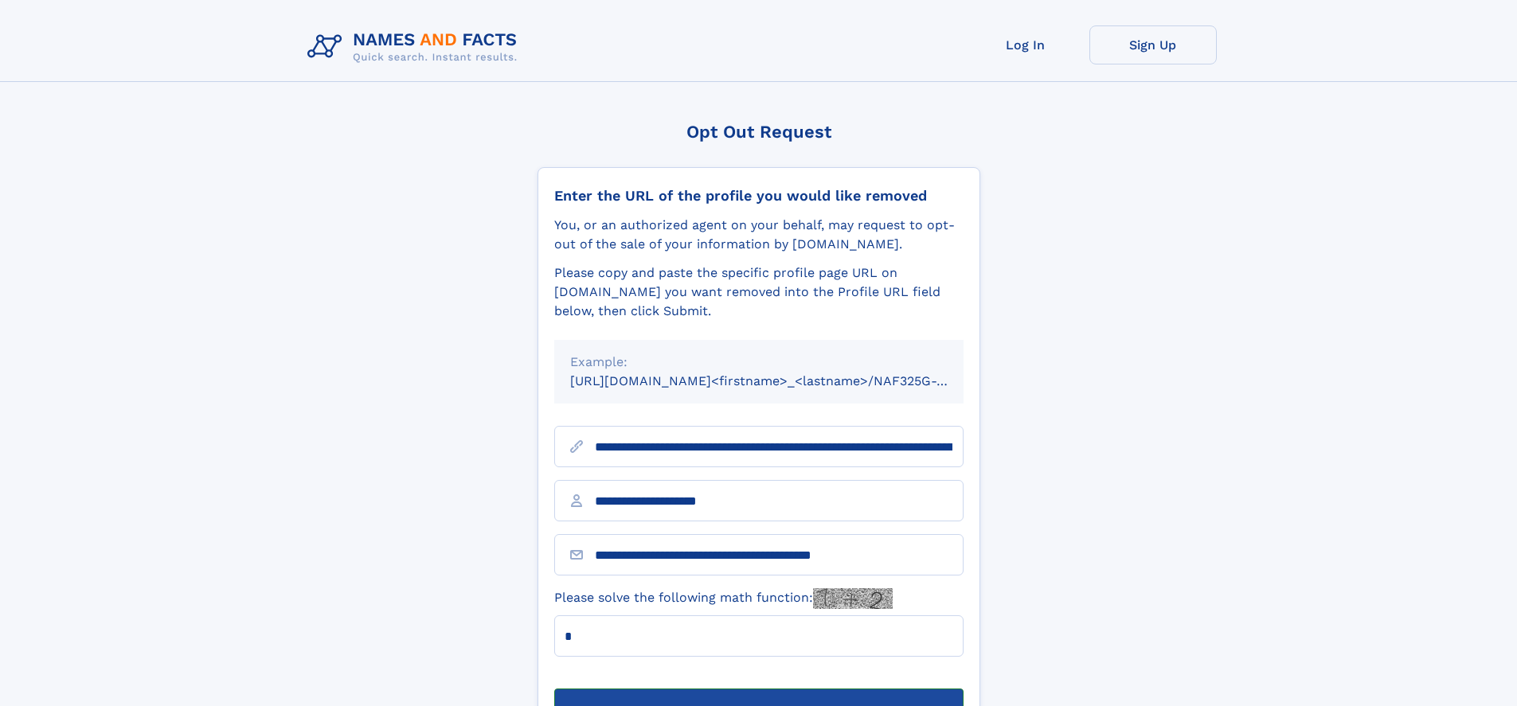  Describe the element at coordinates (759, 196) in the screenshot. I see `div: Enter the URL of the profile you would like removed` at that location.